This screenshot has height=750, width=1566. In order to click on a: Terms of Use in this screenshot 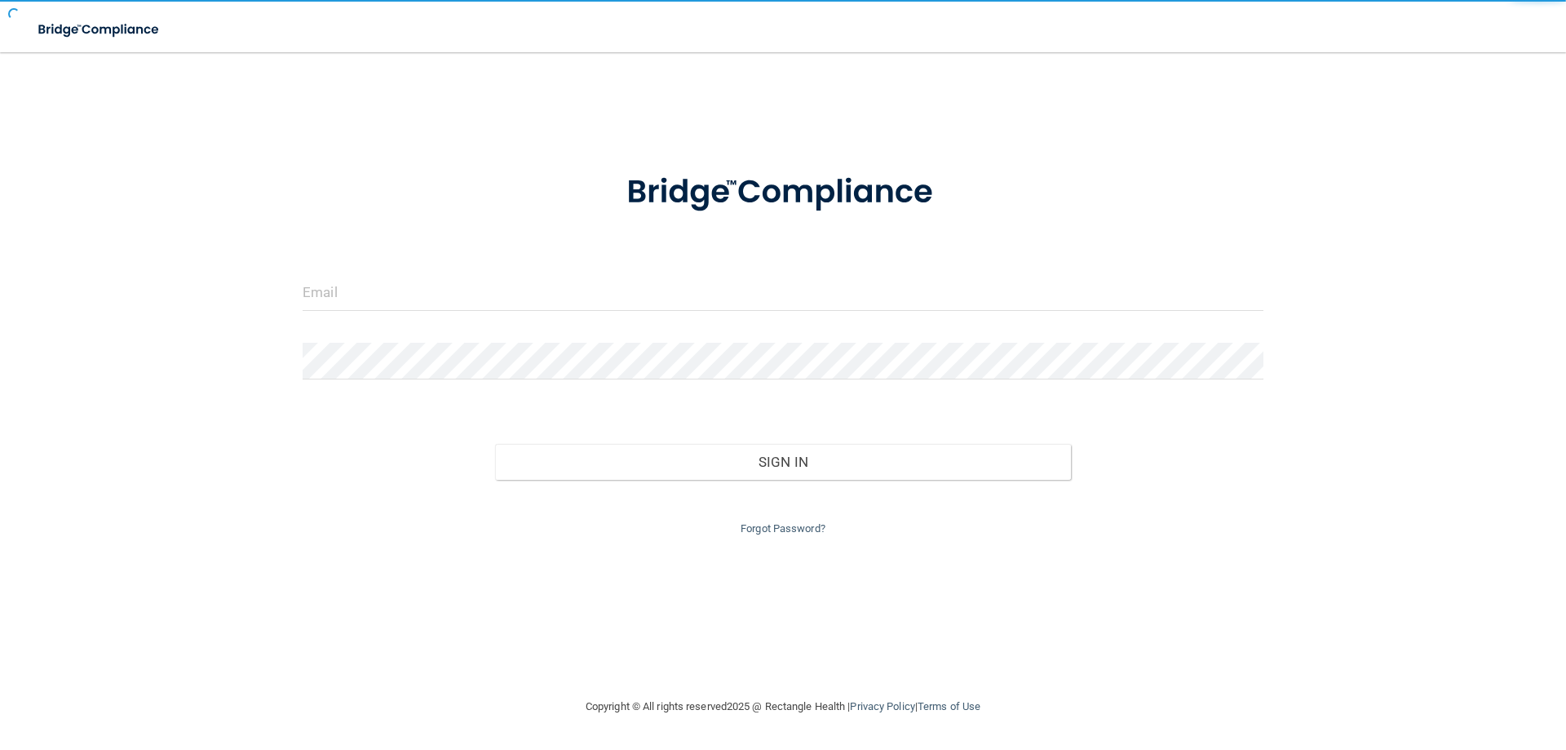, I will do `click(949, 706)`.